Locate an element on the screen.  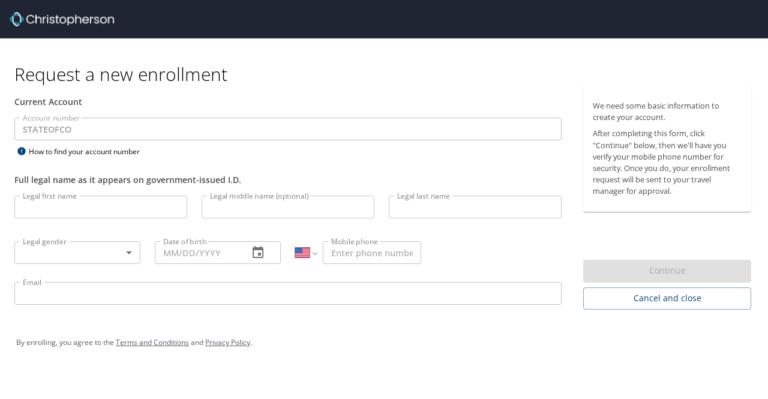
p: After completing this form, click "Continue" below, then we'll have you verify your mobile phone ... is located at coordinates (668, 162).